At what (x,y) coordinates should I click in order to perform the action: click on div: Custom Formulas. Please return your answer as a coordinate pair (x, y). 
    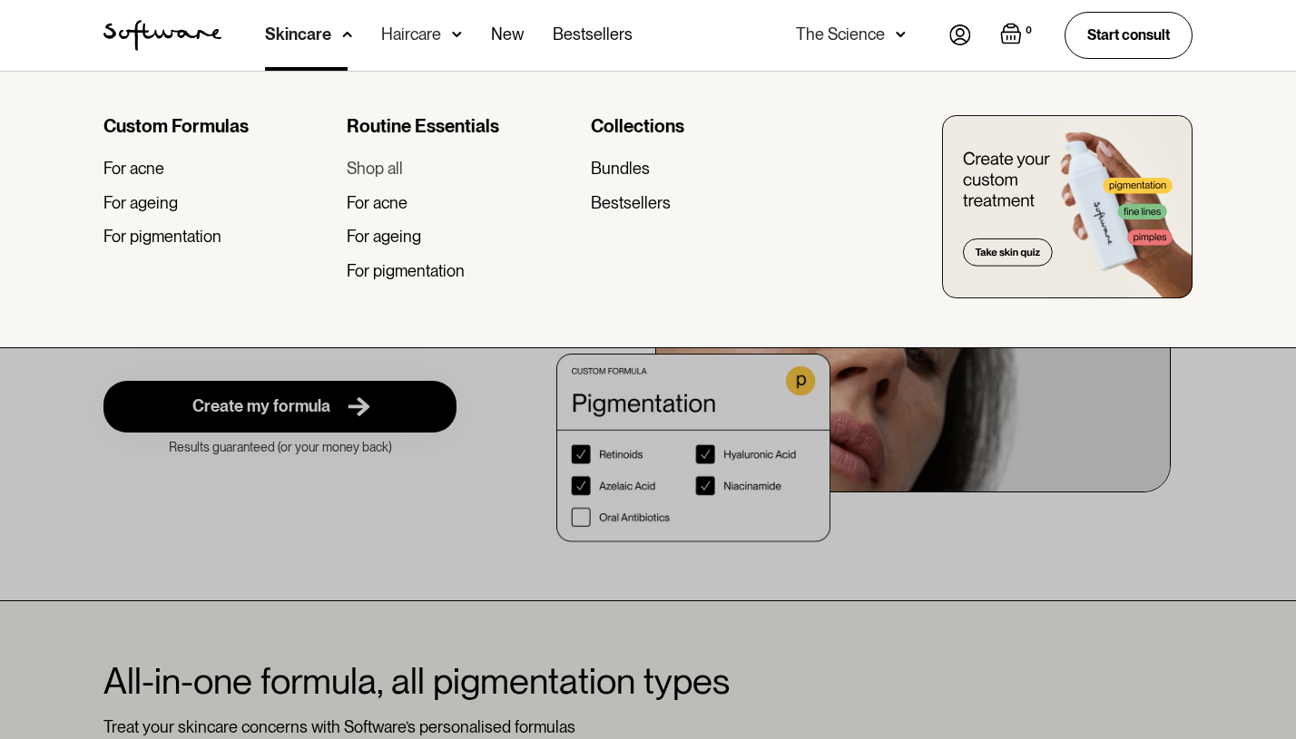
    Looking at the image, I should click on (218, 126).